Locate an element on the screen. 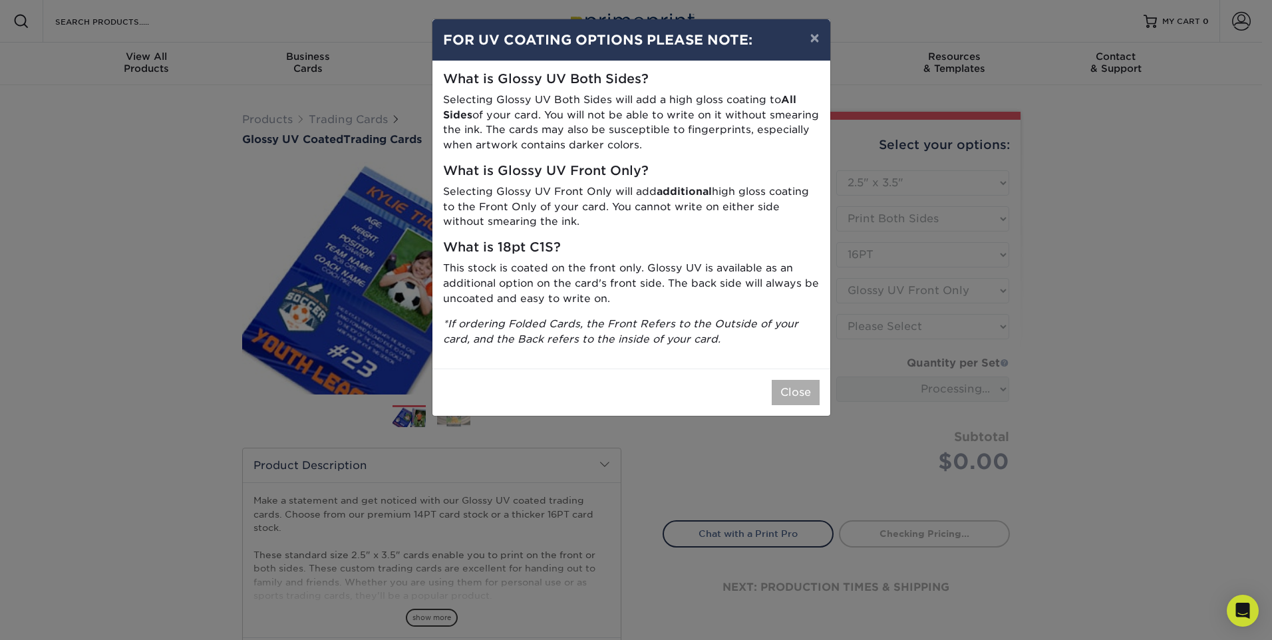 The image size is (1272, 640). button: Close is located at coordinates (795, 392).